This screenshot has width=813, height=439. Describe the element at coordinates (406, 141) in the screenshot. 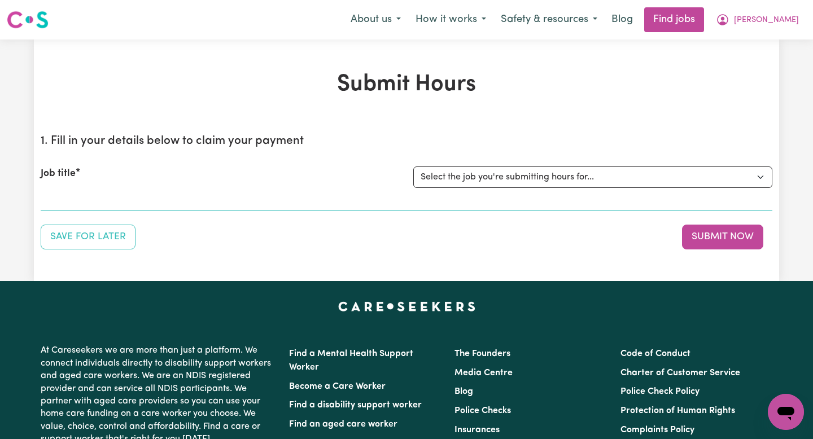

I see `h2: 1. Fill in your details below to claim your payment` at that location.